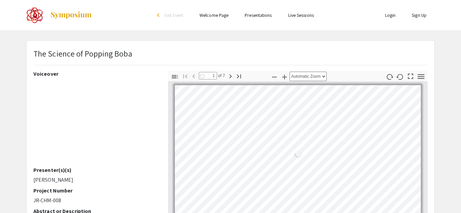 Image resolution: width=461 pixels, height=213 pixels. I want to click on h2: Project Number, so click(95, 191).